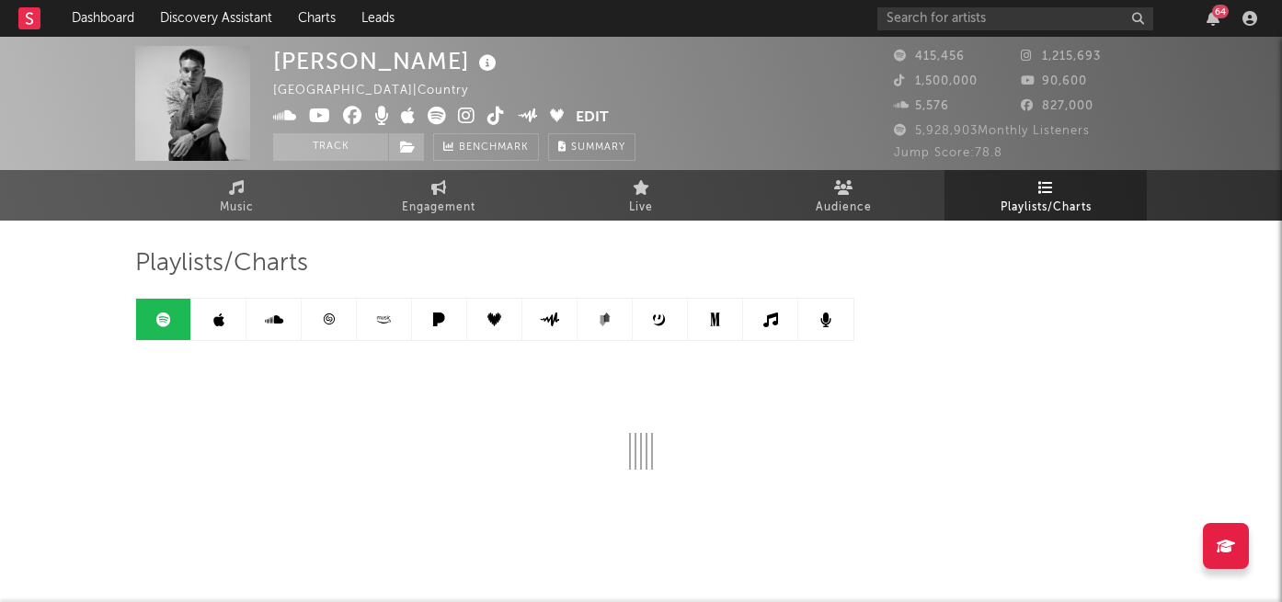 This screenshot has height=602, width=1282. I want to click on span: 90,600, so click(1054, 81).